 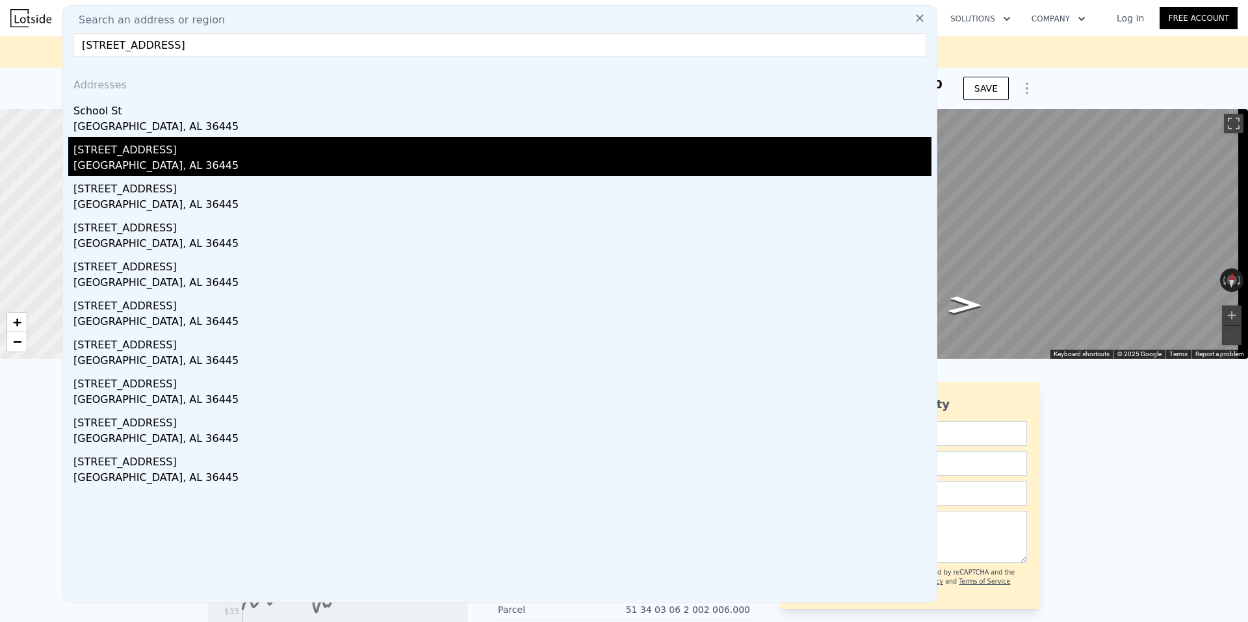 What do you see at coordinates (1130, 18) in the screenshot?
I see `a: Log In` at bounding box center [1130, 18].